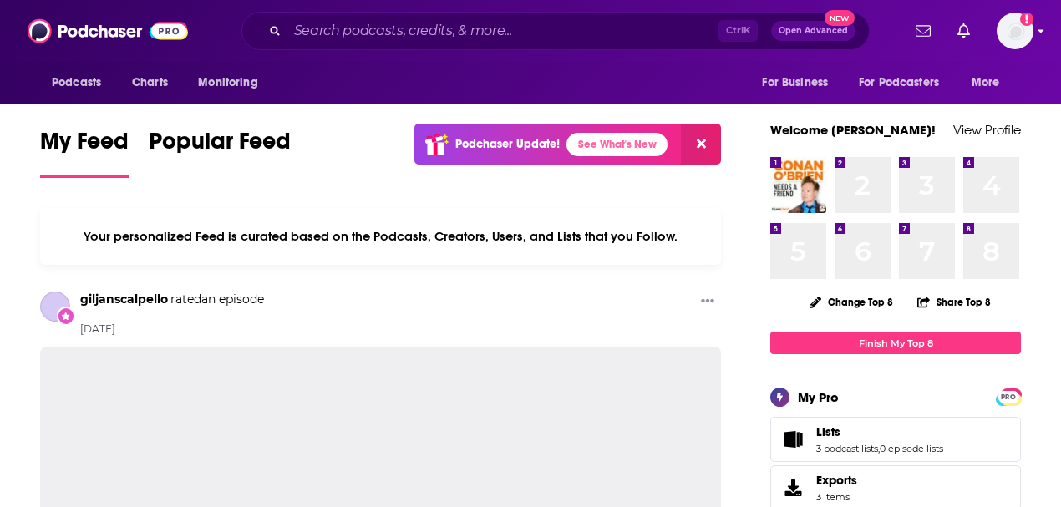  What do you see at coordinates (1026, 19) in the screenshot?
I see `svg: Add a profile image` at bounding box center [1026, 19].